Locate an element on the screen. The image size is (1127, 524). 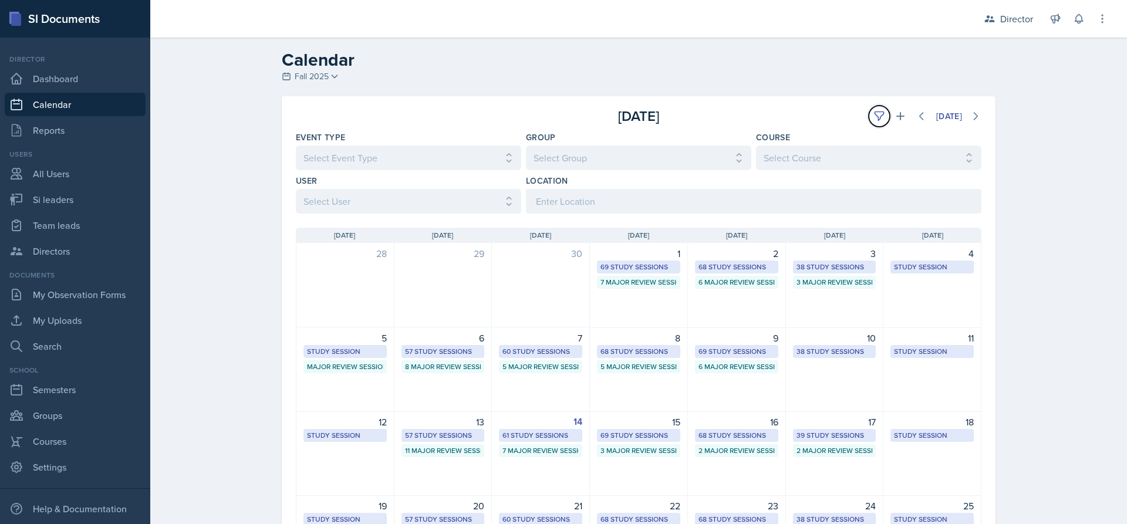
a: Calendar is located at coordinates (75, 105).